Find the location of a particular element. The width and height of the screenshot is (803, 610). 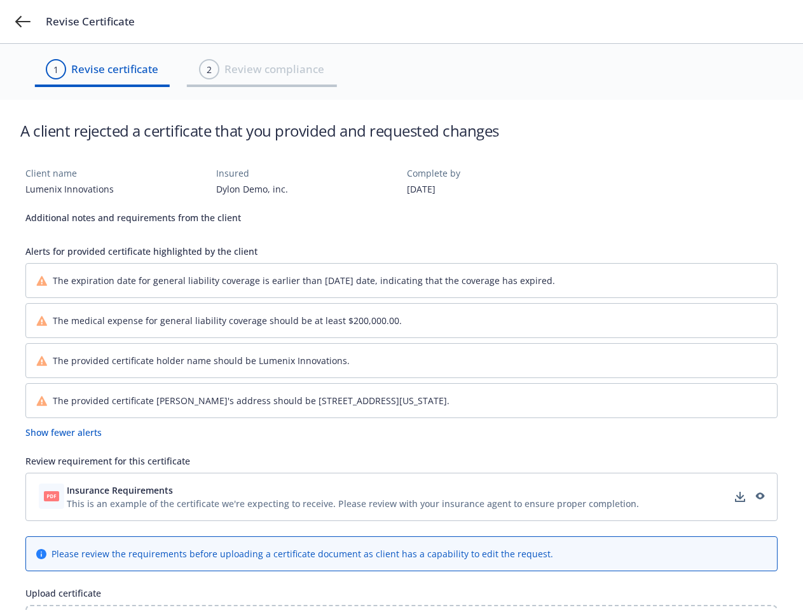

div: Additional notes and requirements from the client is located at coordinates (401, 217).